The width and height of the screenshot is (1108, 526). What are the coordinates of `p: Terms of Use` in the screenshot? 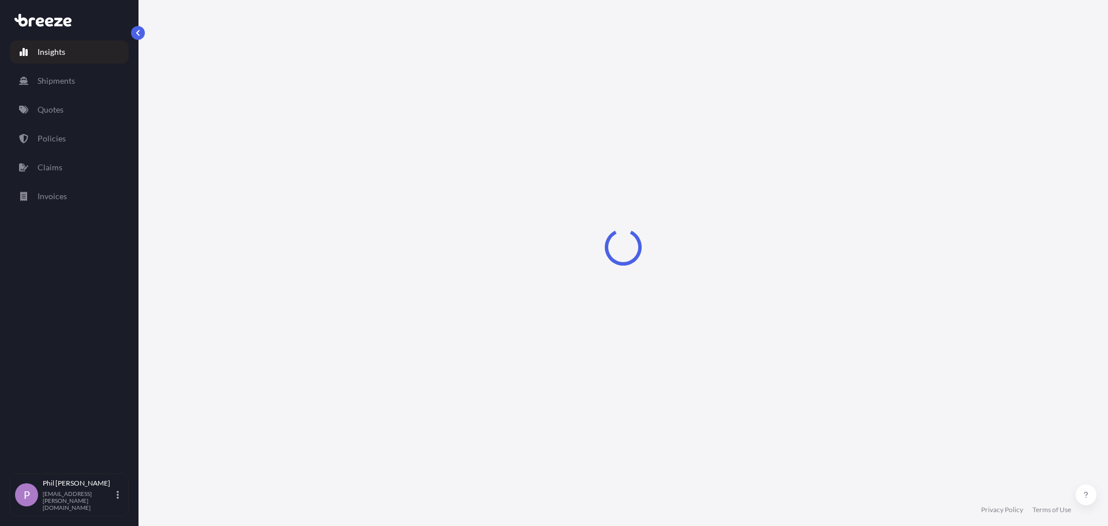 It's located at (1052, 510).